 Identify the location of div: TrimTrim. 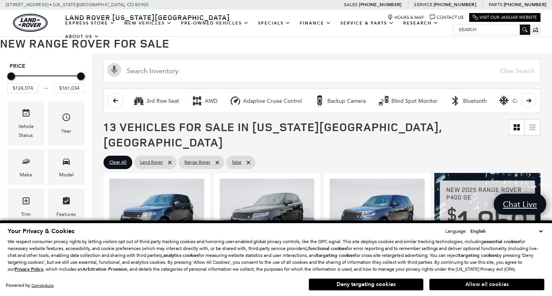
(26, 206).